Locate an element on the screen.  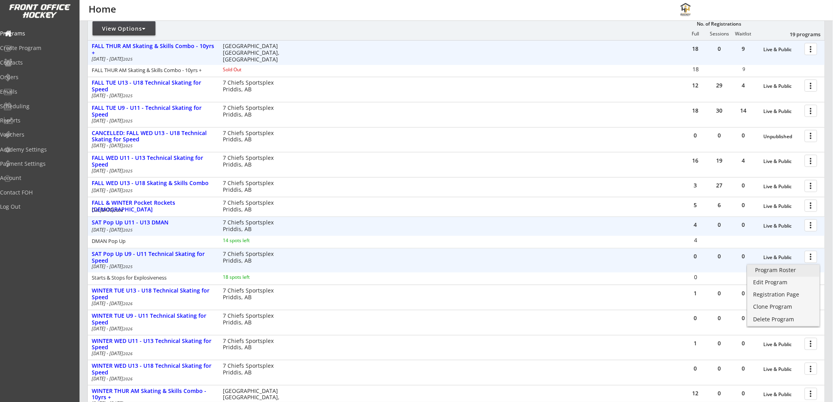
a: Program Roster is located at coordinates (784, 271).